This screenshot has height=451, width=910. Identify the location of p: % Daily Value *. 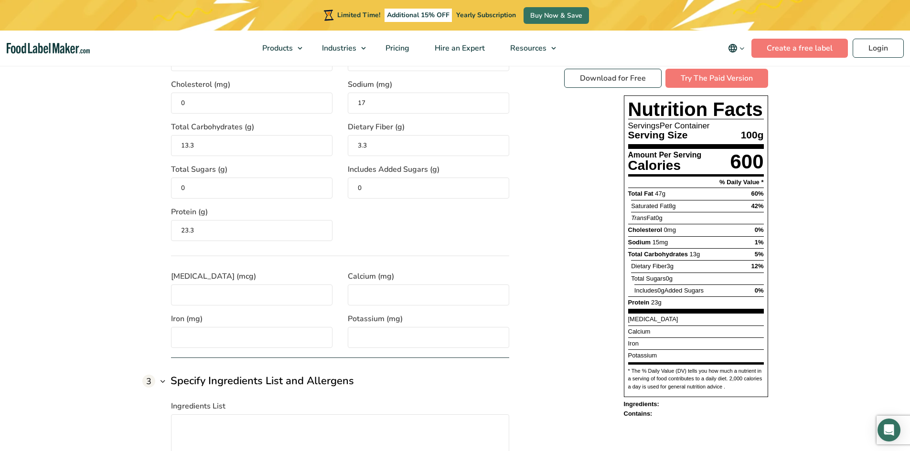
(741, 182).